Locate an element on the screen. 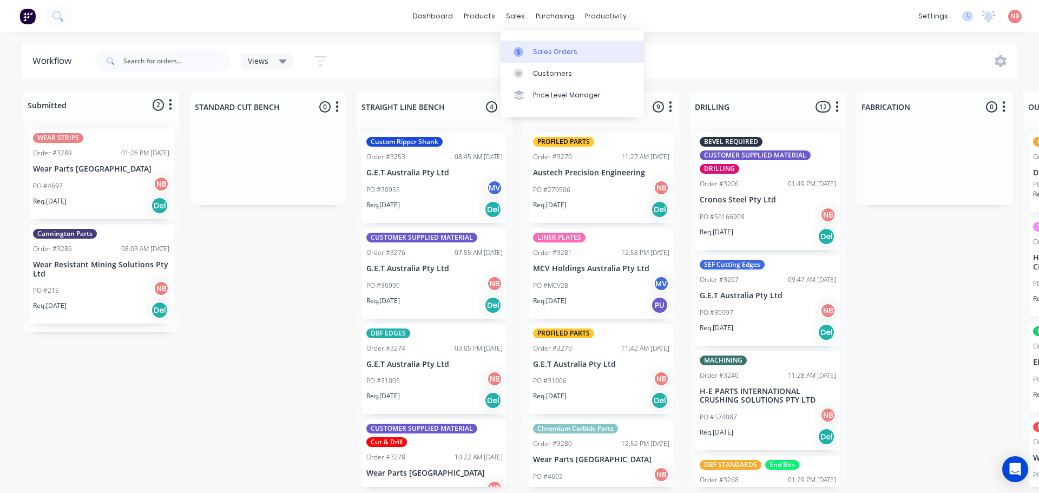  div: Order #3240 is located at coordinates (719, 375).